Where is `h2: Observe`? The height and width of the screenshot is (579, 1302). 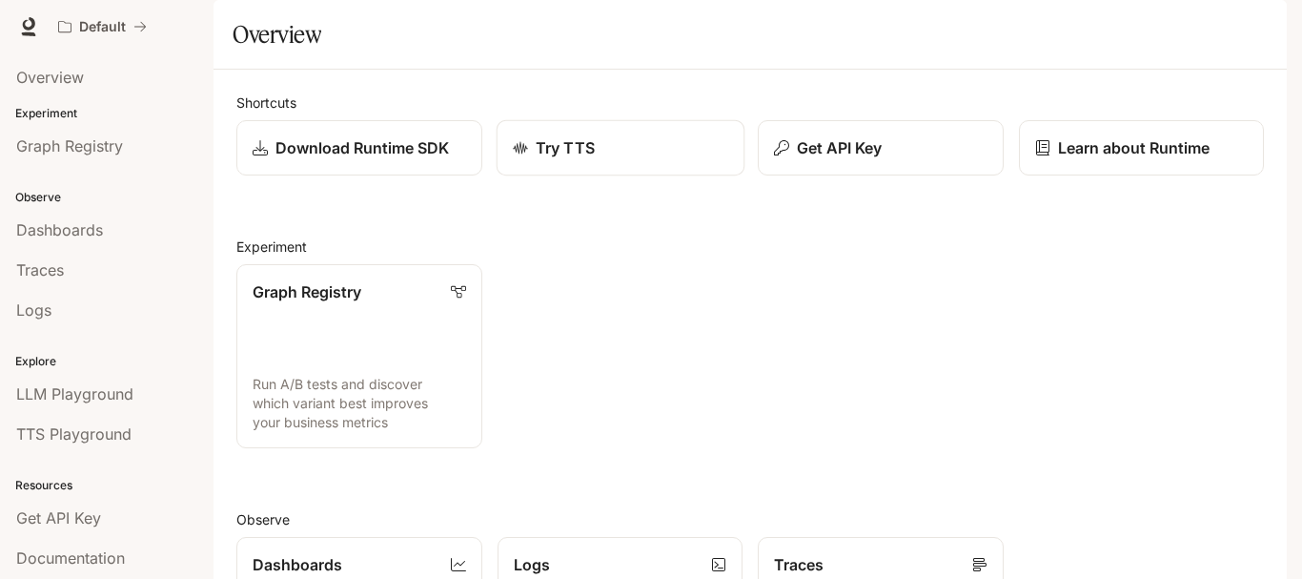
h2: Observe is located at coordinates (750, 519).